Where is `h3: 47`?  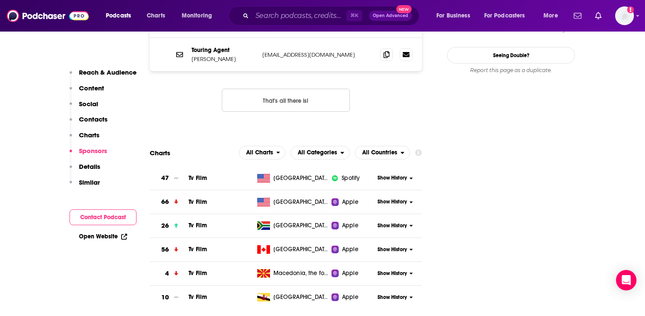 h3: 47 is located at coordinates (165, 178).